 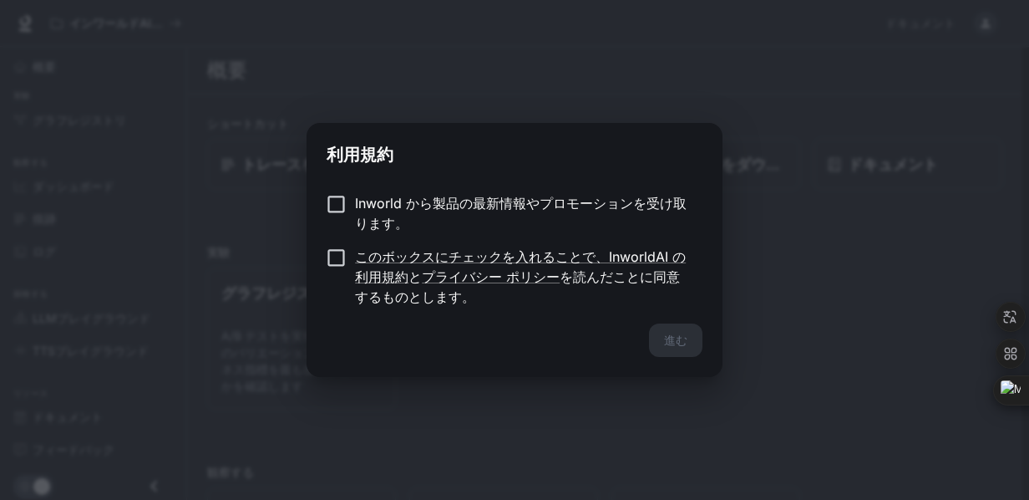 I want to click on a: このボックスにチェックを入れることで、InworldAI の利用規約, so click(x=520, y=266).